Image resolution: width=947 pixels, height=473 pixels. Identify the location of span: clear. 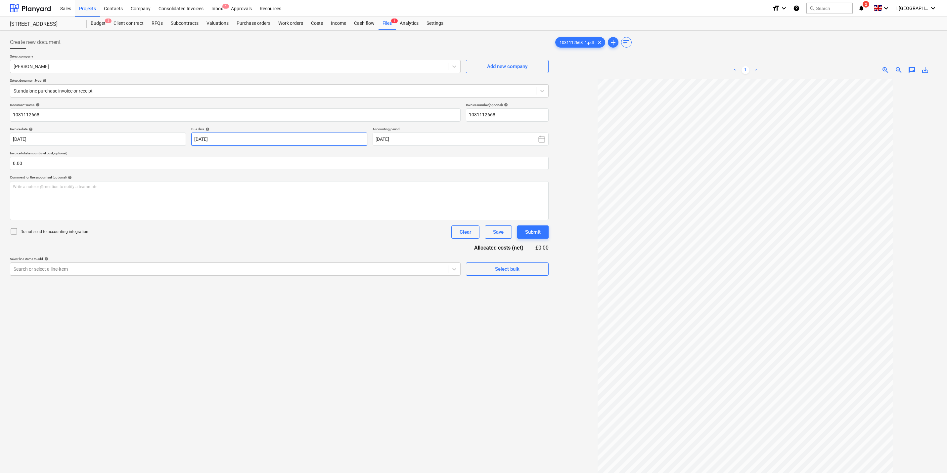
(600, 42).